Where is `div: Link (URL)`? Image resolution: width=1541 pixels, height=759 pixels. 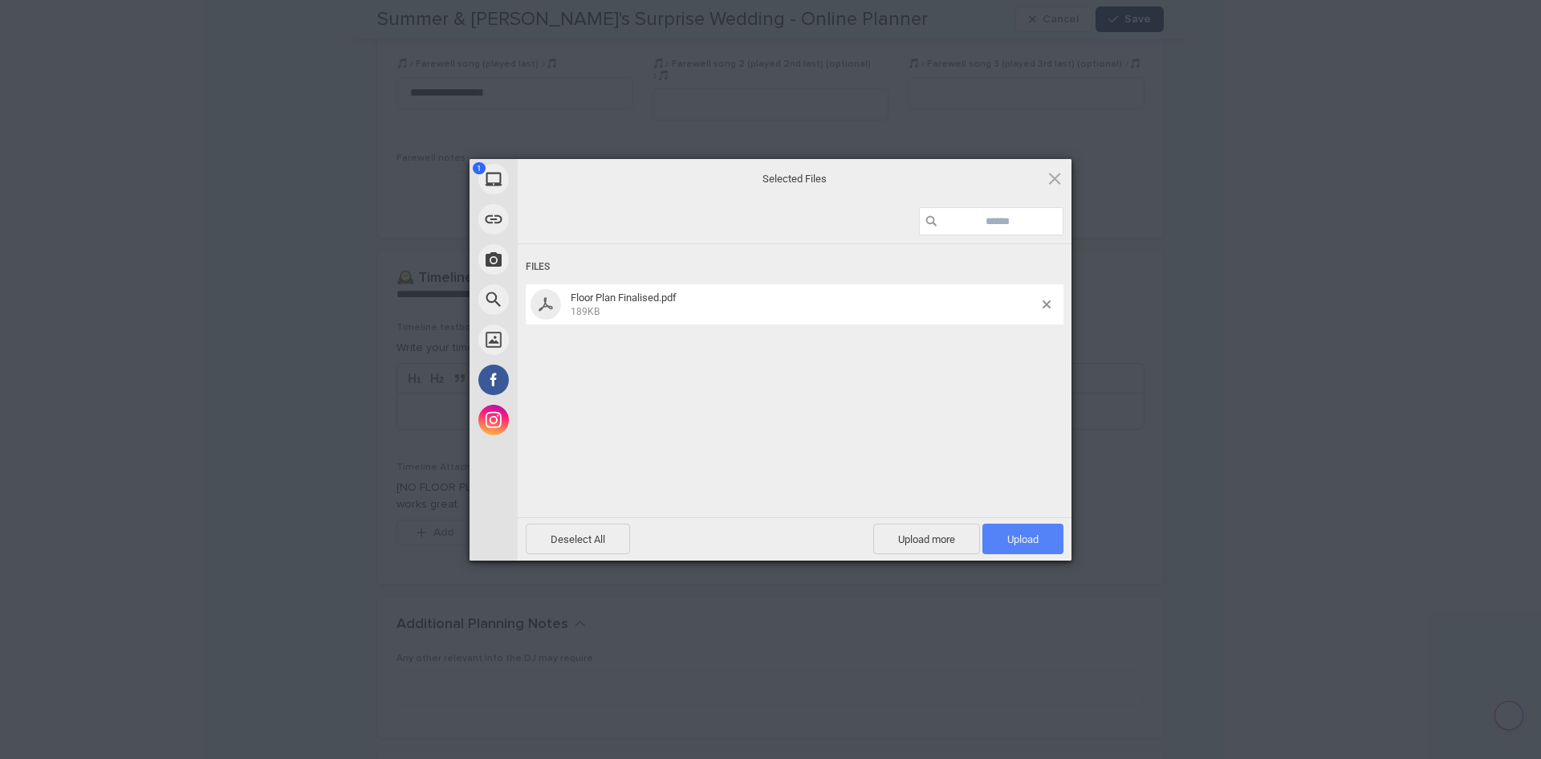
div: Link (URL) is located at coordinates (566, 219).